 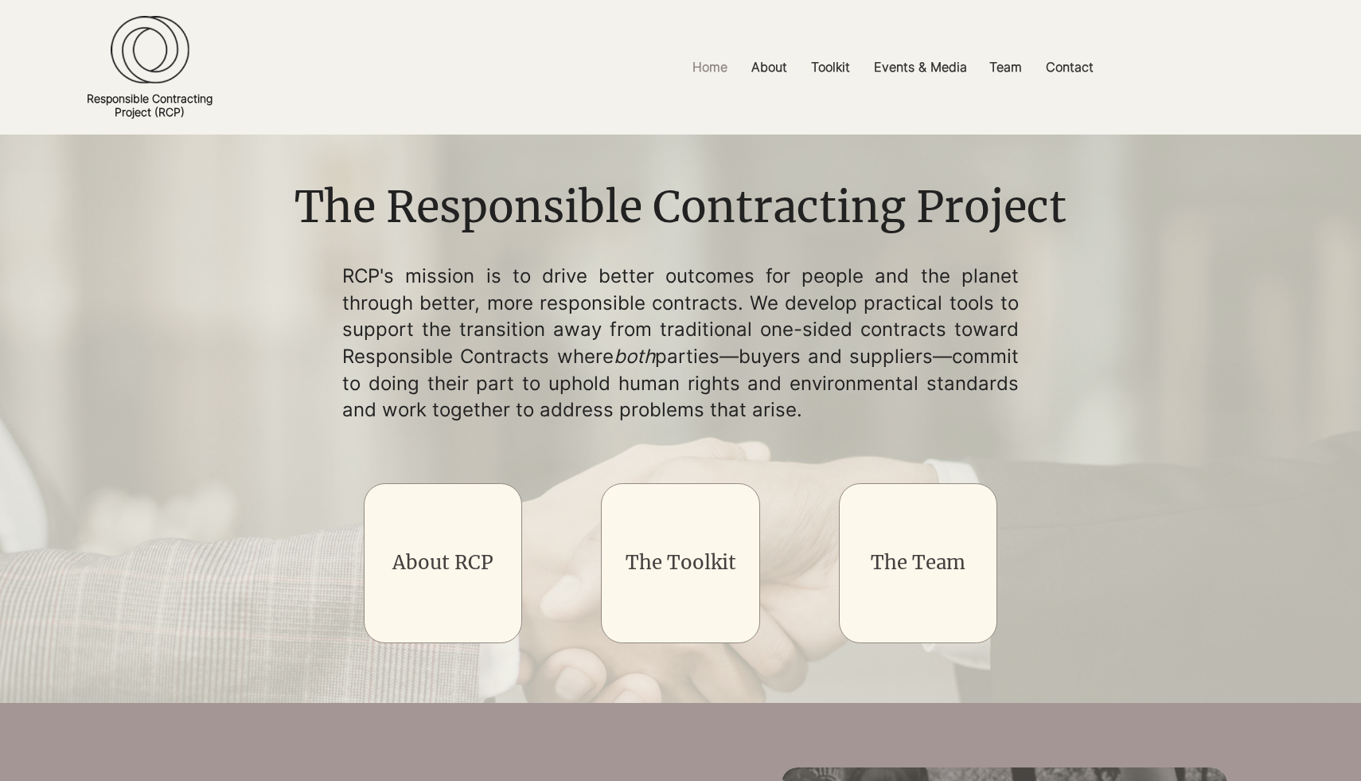 What do you see at coordinates (150, 105) in the screenshot?
I see `a: Responsible ContractingProject (RCP)` at bounding box center [150, 105].